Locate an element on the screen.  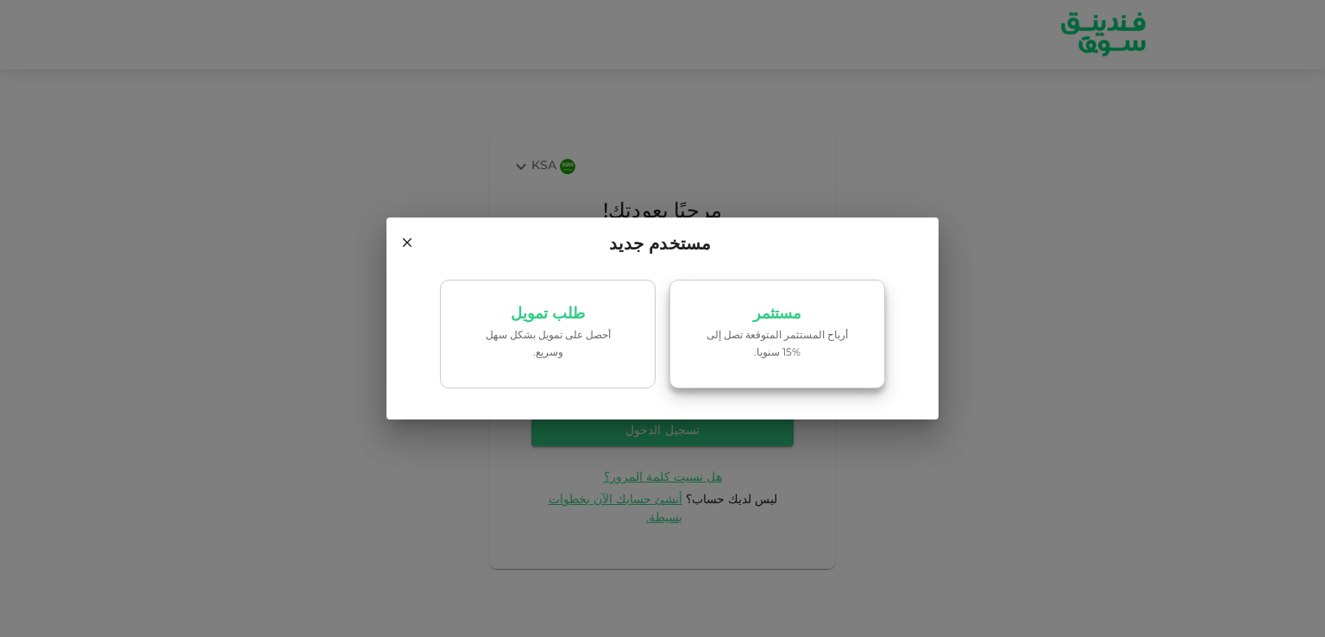
a: طلب تمويل‏أحصل على تمويل بشكل سهل وسريع. is located at coordinates (548, 334).